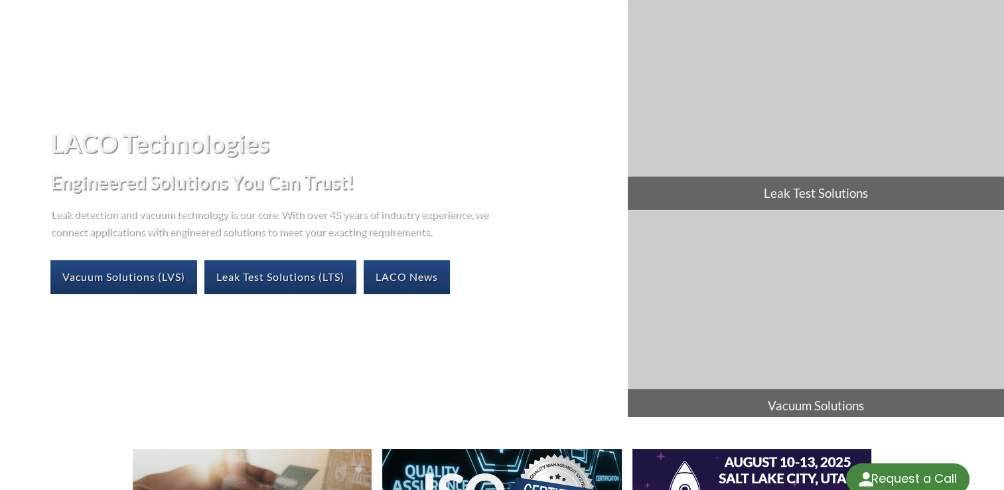  Describe the element at coordinates (273, 222) in the screenshot. I see `p: Leak detection and vacuum technology is our core. With over 45 years of industry experience, we c...` at that location.